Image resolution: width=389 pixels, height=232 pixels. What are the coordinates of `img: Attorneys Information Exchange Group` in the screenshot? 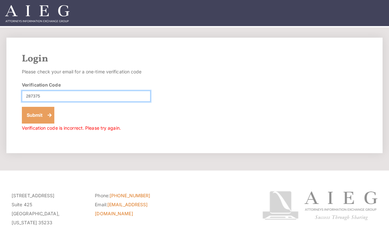 It's located at (37, 14).